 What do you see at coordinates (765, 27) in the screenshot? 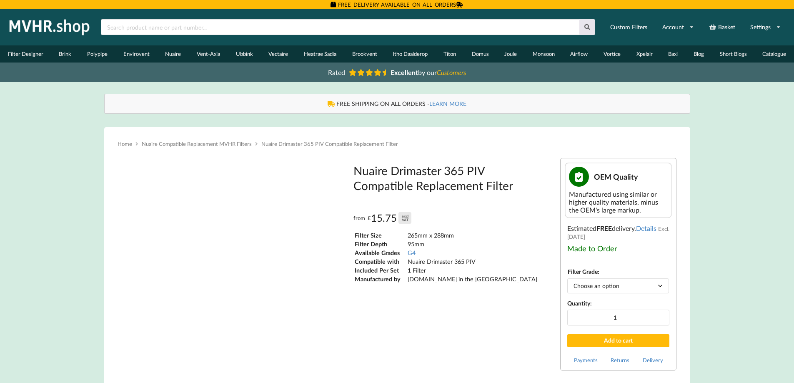
I see `a: Settings` at bounding box center [765, 27].